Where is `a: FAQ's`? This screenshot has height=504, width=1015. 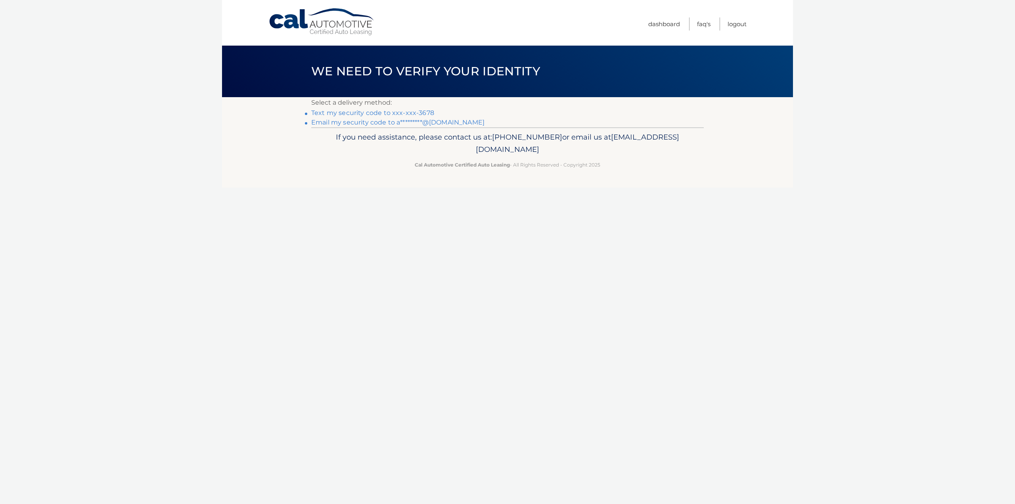 a: FAQ's is located at coordinates (704, 24).